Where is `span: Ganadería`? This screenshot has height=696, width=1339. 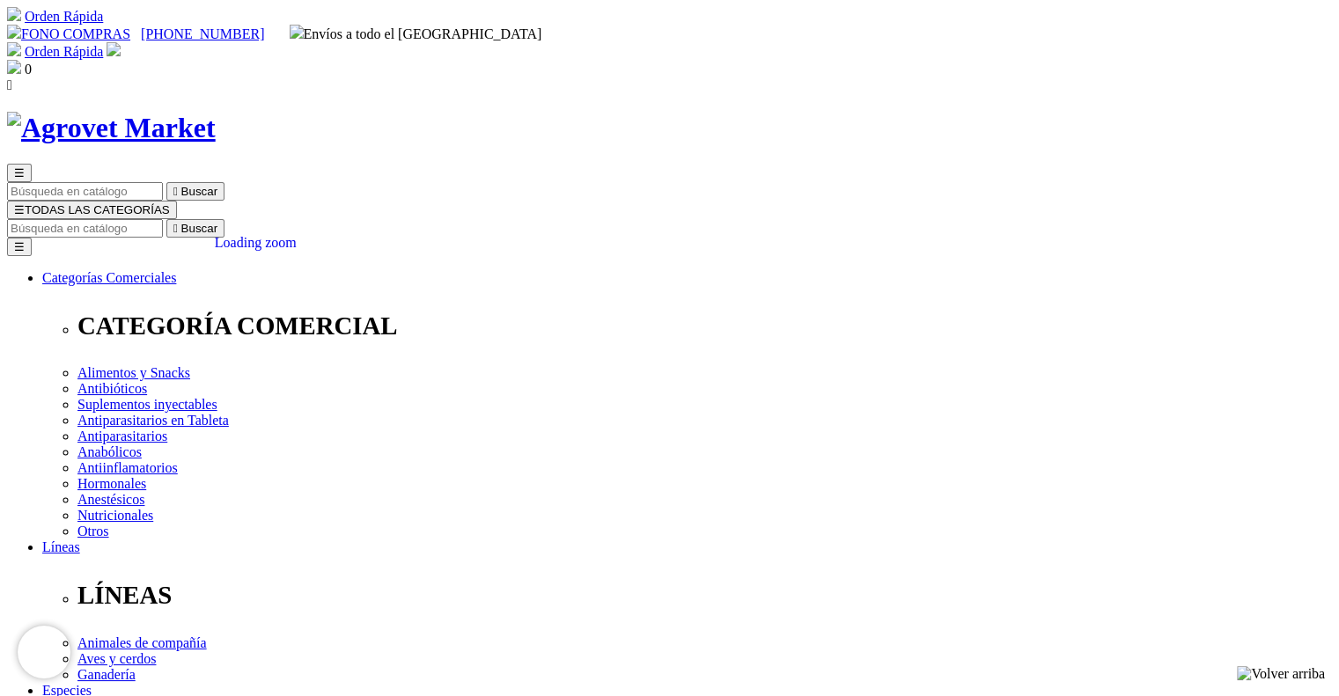 span: Ganadería is located at coordinates (107, 674).